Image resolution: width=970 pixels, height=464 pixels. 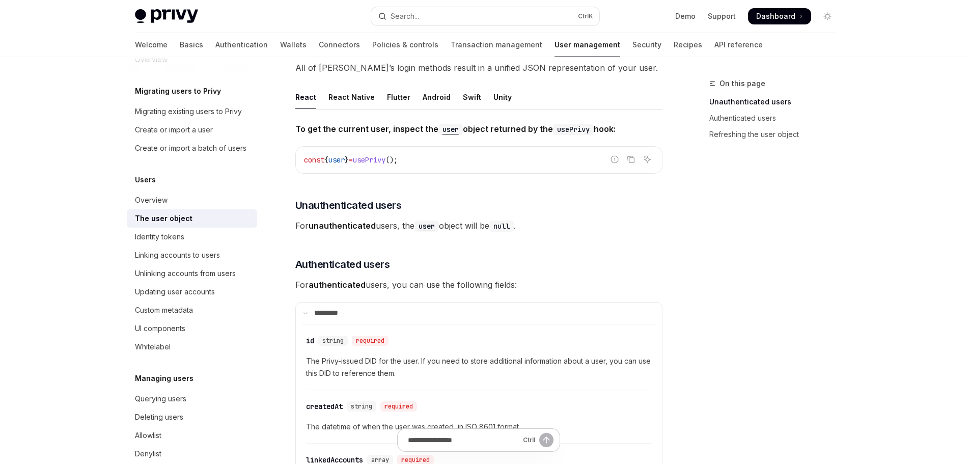 What do you see at coordinates (192, 255) in the screenshot?
I see `a: Linking accounts to users` at bounding box center [192, 255].